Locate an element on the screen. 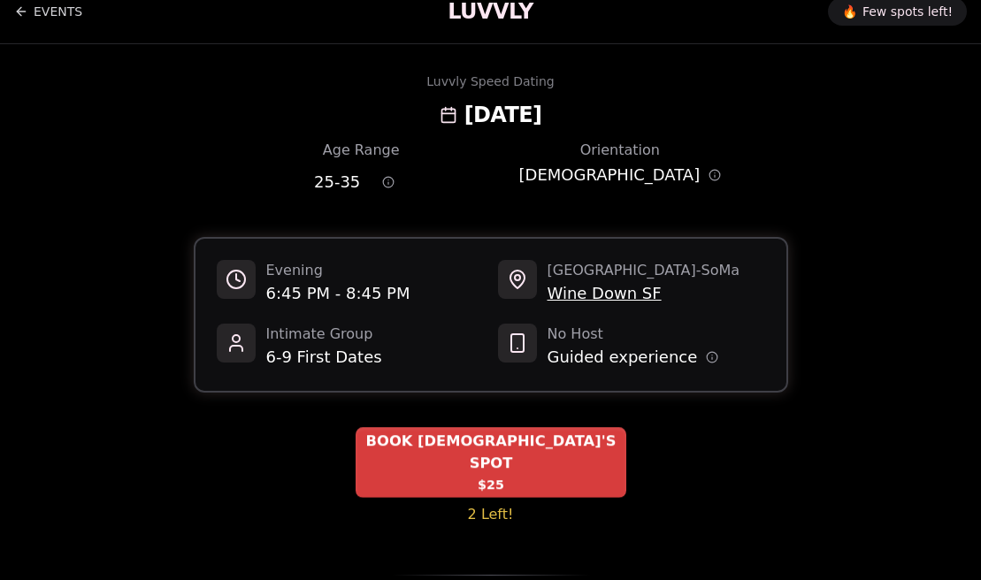 The image size is (981, 580). span: Intimate Group is located at coordinates (324, 334).